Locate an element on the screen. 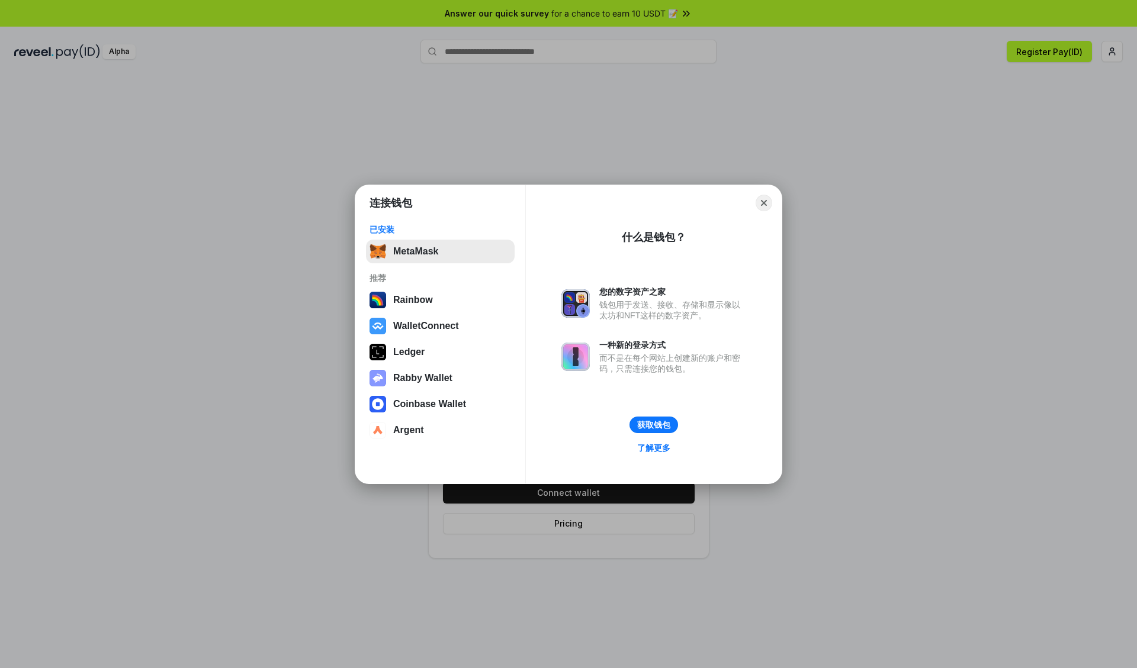  img: svg+xml,%3Csvg%20xmlns%3D%22http%3A%2F%2Fwww.w3.org%2F2000%2Fsvg%22%20width%3D%2228%22%20height%3... is located at coordinates (378, 352).